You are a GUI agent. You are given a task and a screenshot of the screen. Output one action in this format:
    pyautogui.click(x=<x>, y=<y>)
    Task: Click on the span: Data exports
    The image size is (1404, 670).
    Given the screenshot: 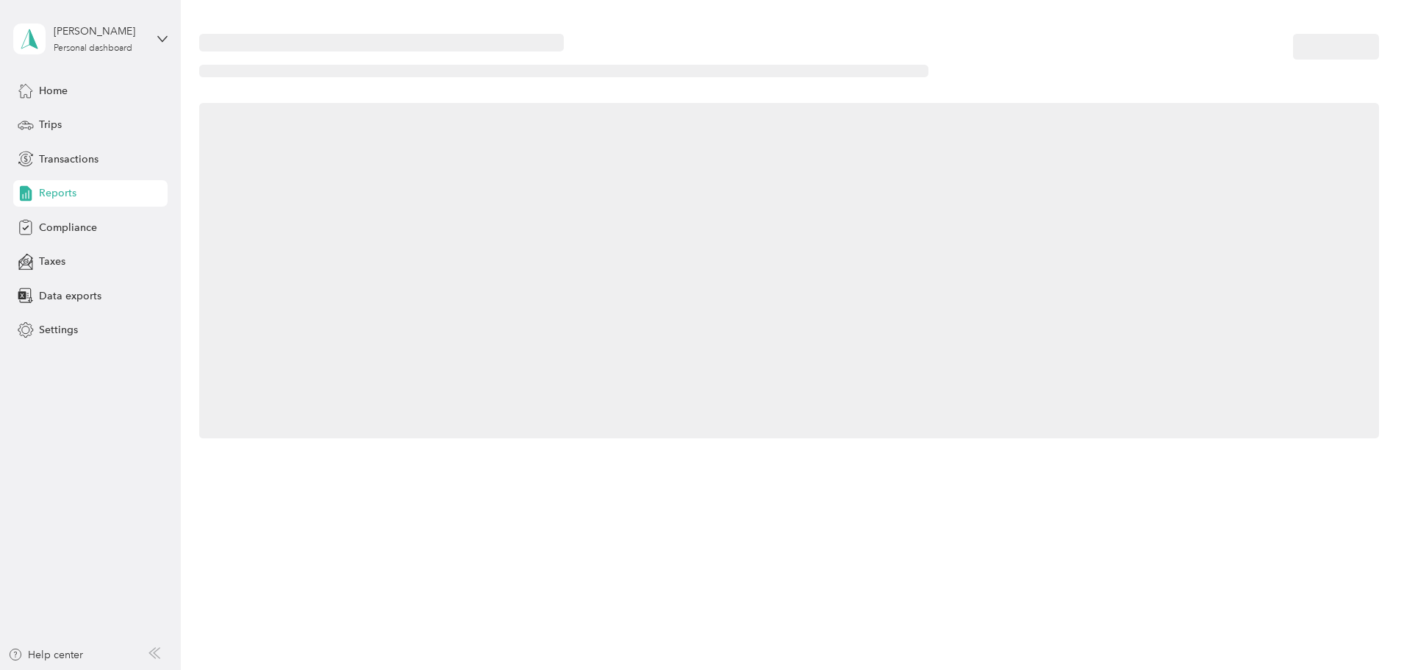 What is the action you would take?
    pyautogui.click(x=70, y=296)
    